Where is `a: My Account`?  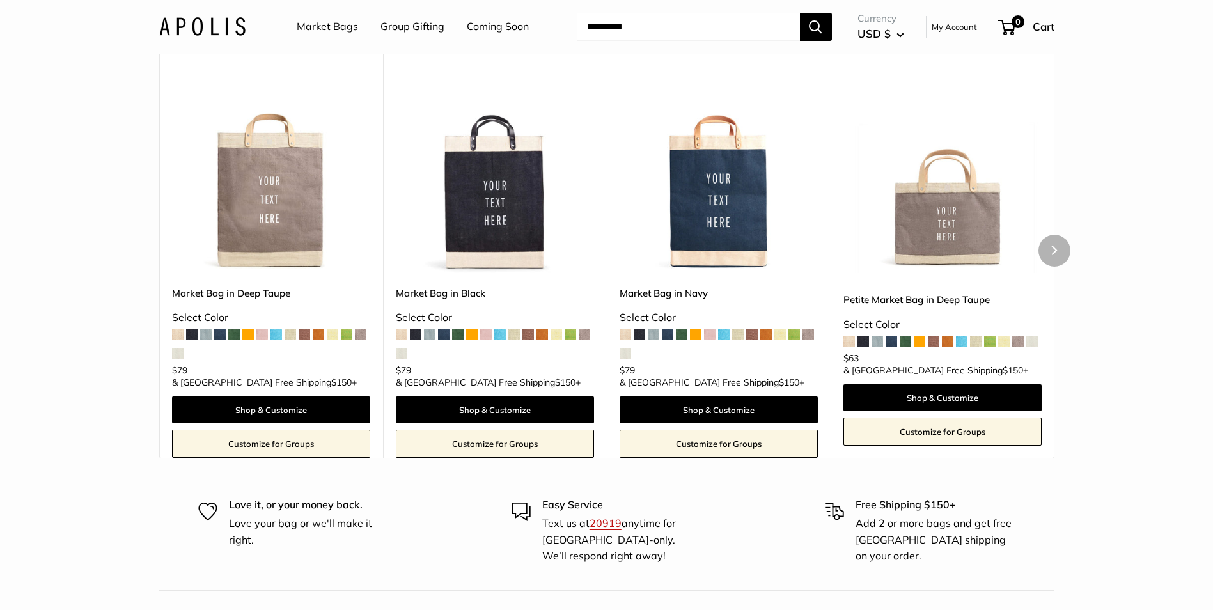 a: My Account is located at coordinates (954, 27).